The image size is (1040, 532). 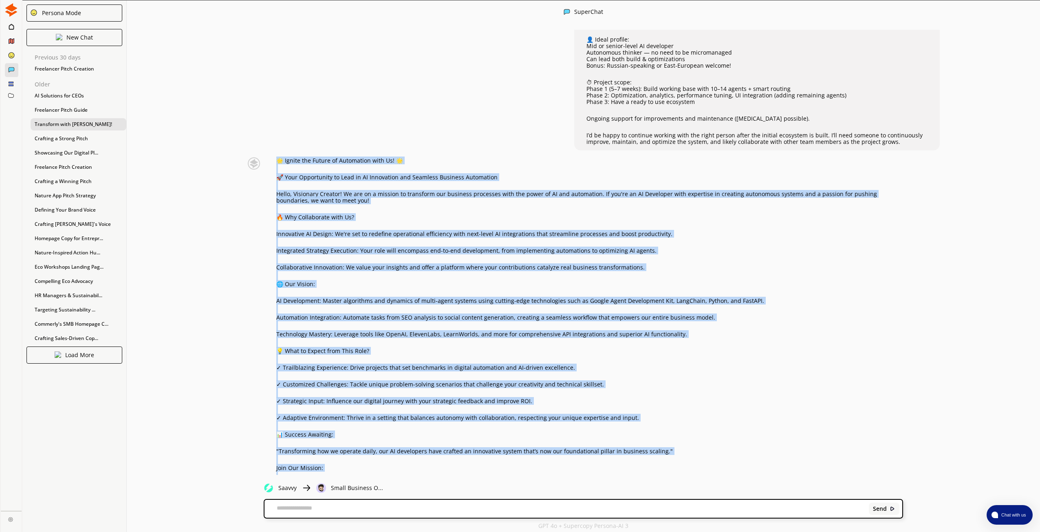 I want to click on p: 📊 Success Awaiting:, so click(x=590, y=435).